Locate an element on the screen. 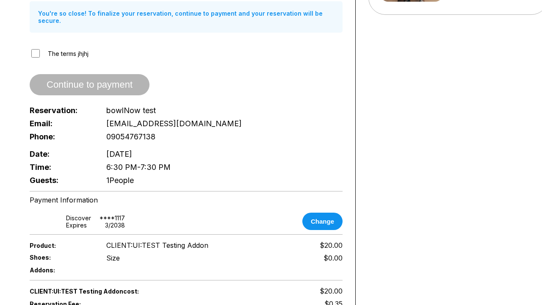 This screenshot has width=542, height=305. span: Shoes: is located at coordinates (61, 257).